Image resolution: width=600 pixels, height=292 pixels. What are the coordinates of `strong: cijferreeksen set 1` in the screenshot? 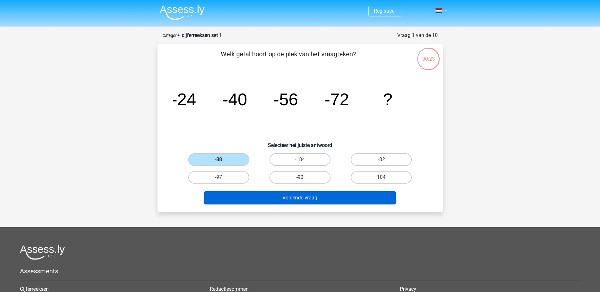 It's located at (202, 35).